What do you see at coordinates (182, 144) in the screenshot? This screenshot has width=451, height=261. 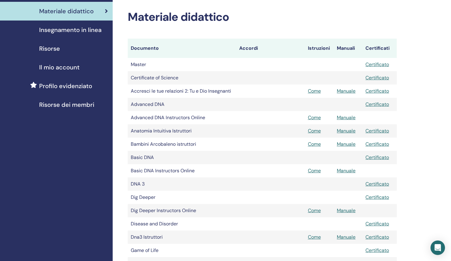 I see `td: Bambini Arcobaleno istruttori` at bounding box center [182, 144].